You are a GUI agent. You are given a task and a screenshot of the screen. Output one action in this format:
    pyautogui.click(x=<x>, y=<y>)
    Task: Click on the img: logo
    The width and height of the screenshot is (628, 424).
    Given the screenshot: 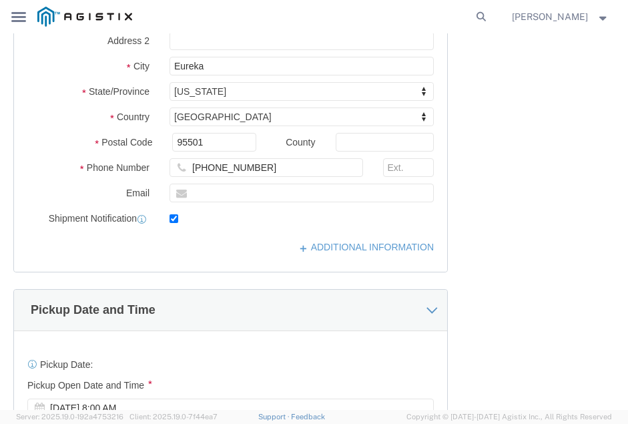 What is the action you would take?
    pyautogui.click(x=85, y=17)
    